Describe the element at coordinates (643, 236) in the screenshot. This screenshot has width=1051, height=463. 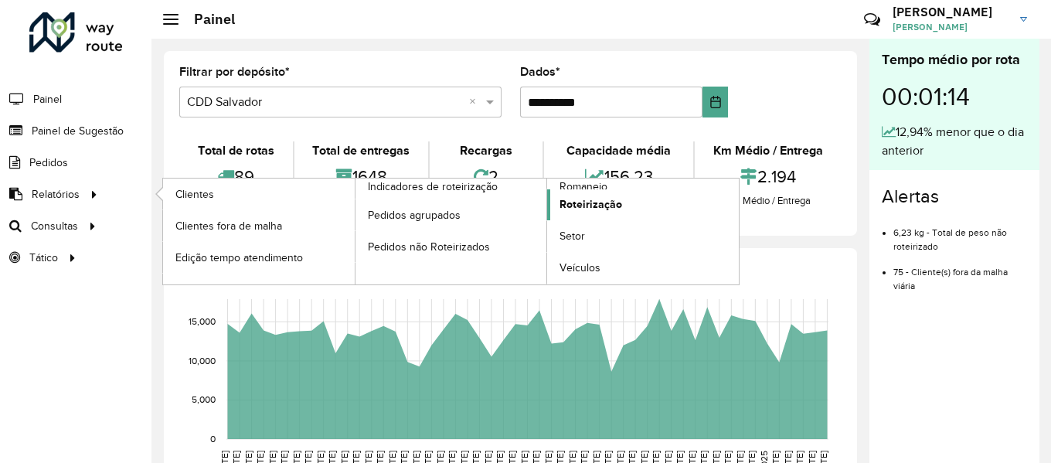
I see `a: Setor` at that location.